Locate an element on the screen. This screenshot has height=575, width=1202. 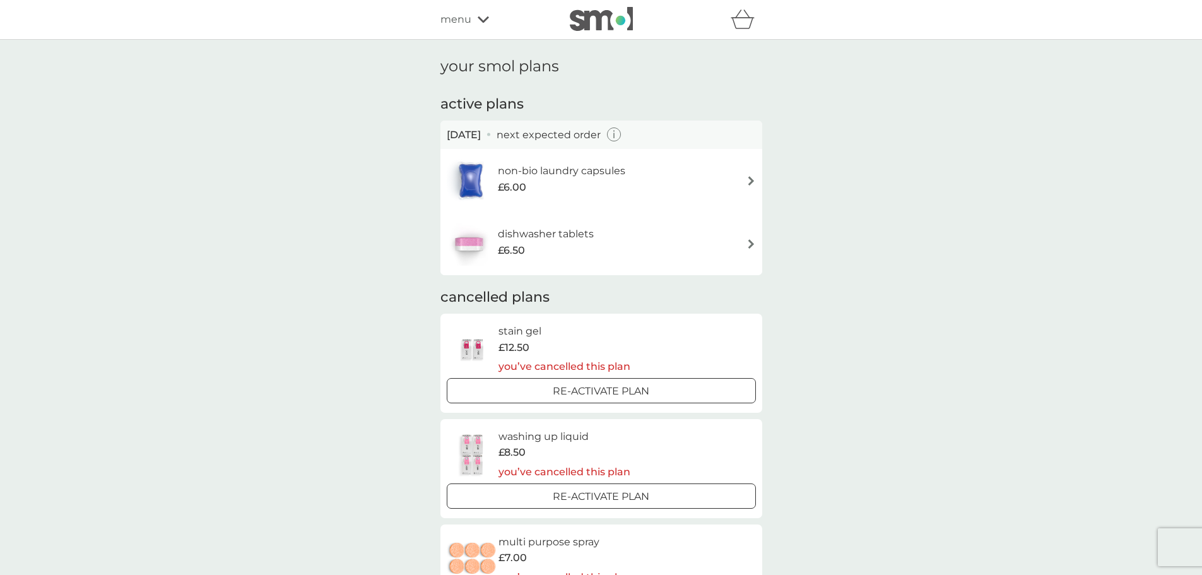
p: next expected order is located at coordinates (548, 135).